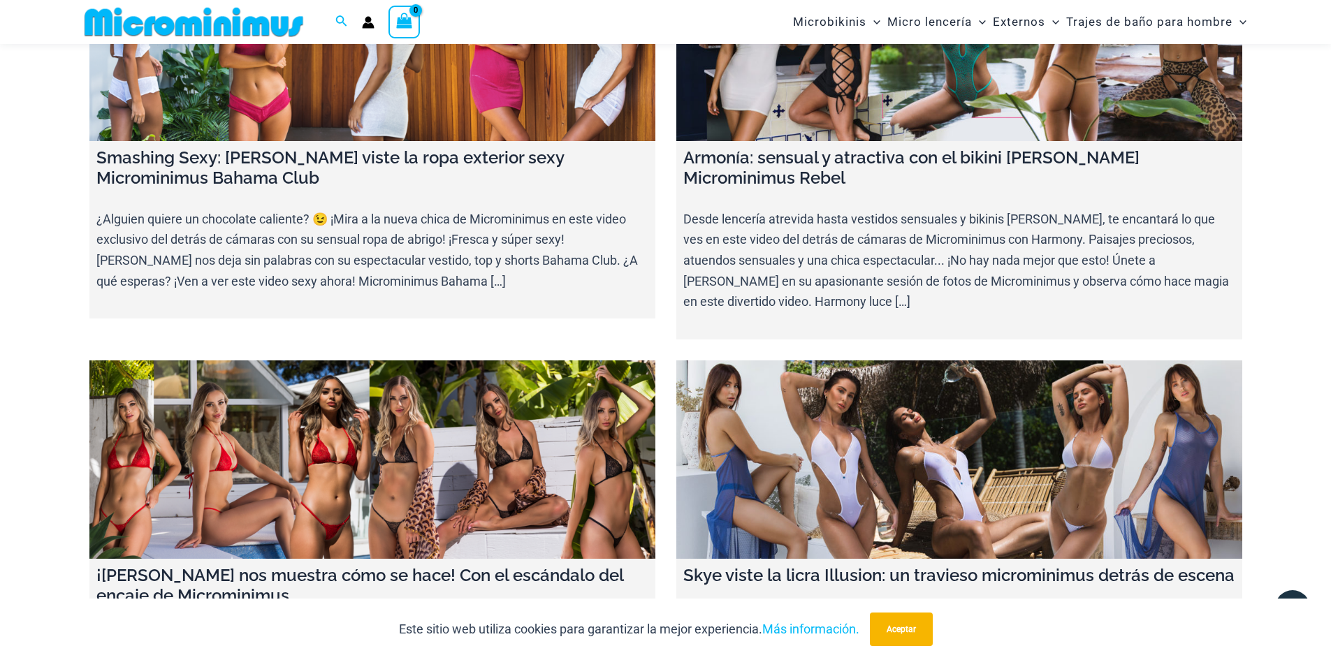 Image resolution: width=1331 pixels, height=660 pixels. I want to click on nav: Navegación del sitio, so click(1020, 22).